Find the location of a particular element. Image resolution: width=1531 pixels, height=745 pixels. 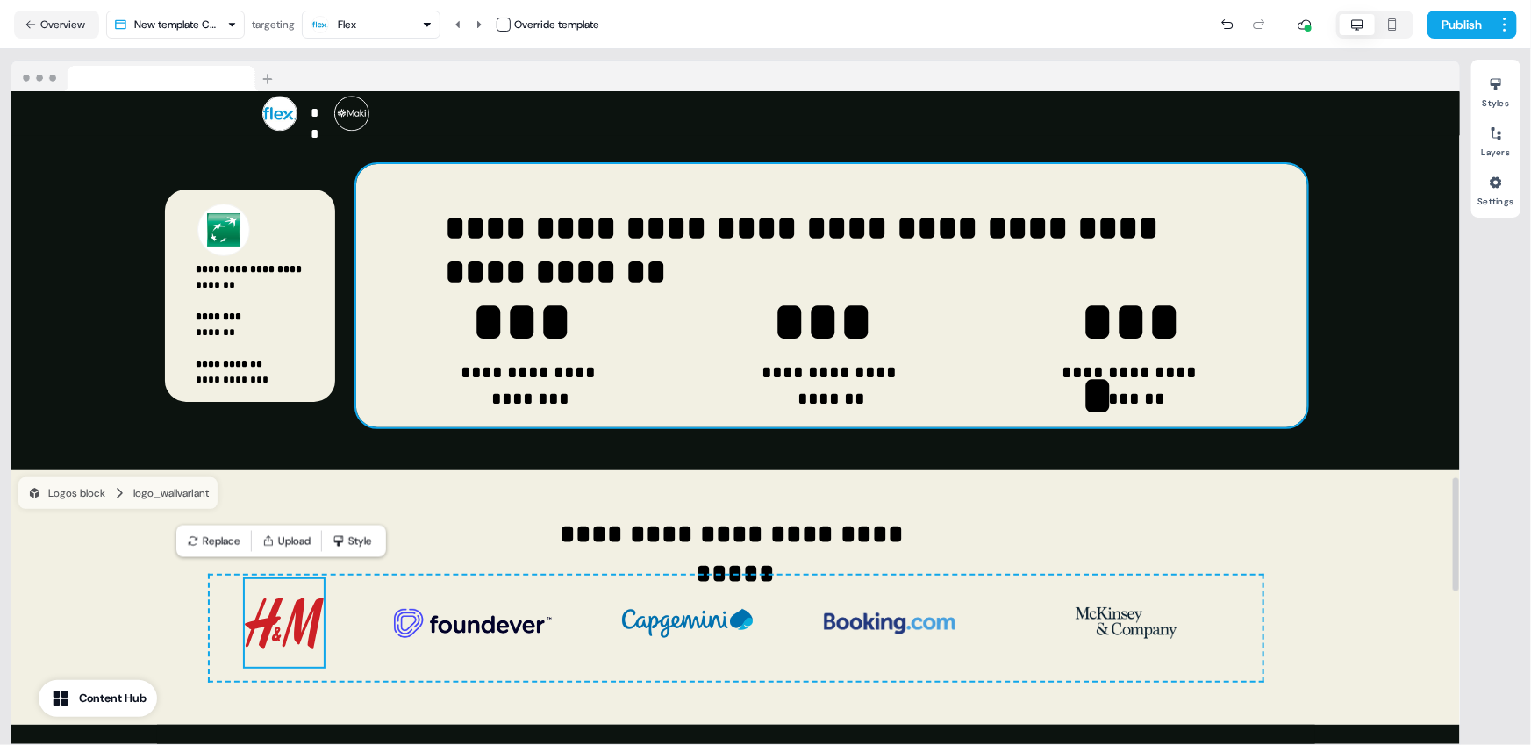

div: Logos block is located at coordinates (66, 493).